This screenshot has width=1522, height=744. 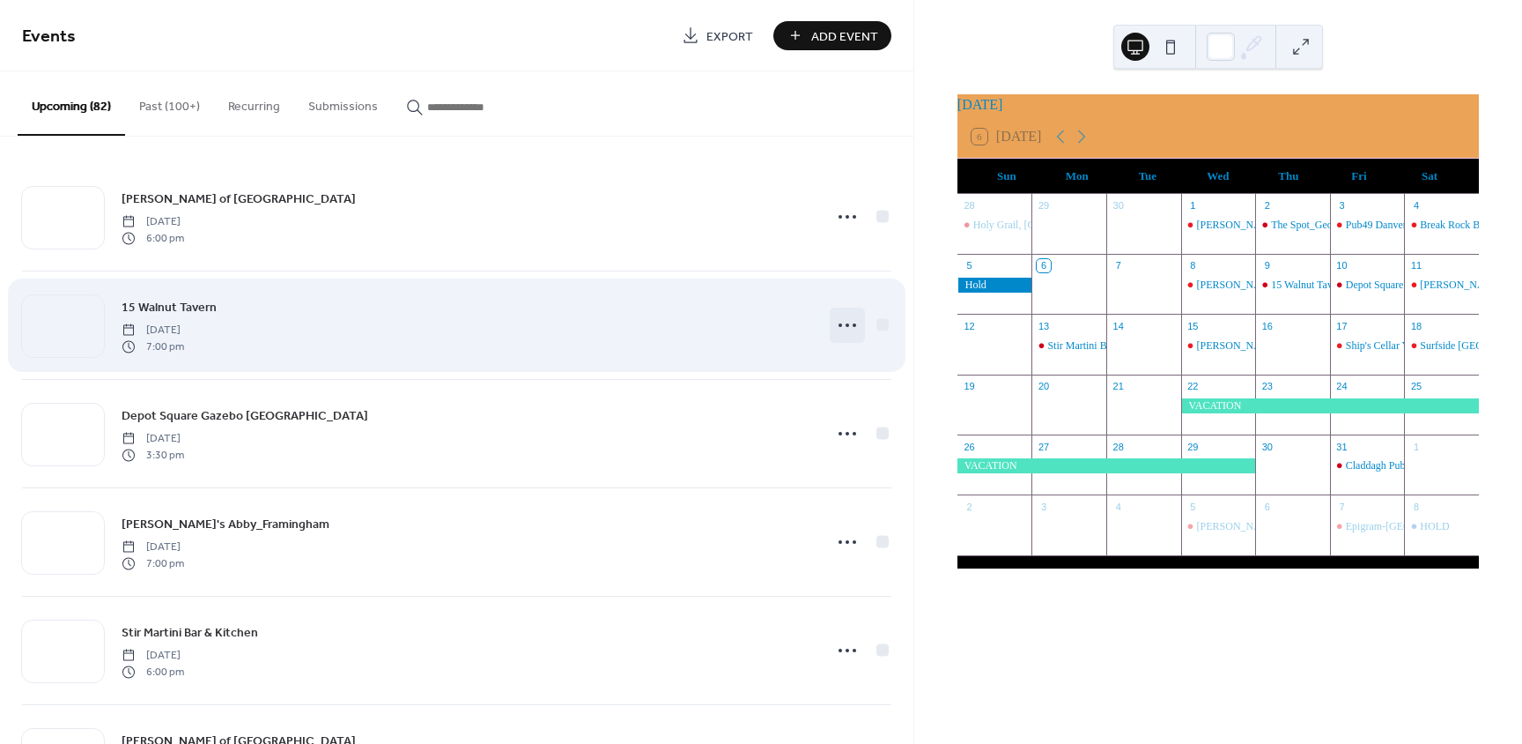 I want to click on span: Export, so click(x=729, y=36).